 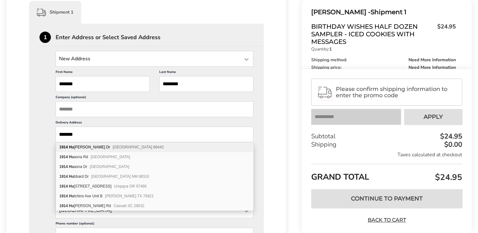 I want to click on input: State, so click(x=155, y=59).